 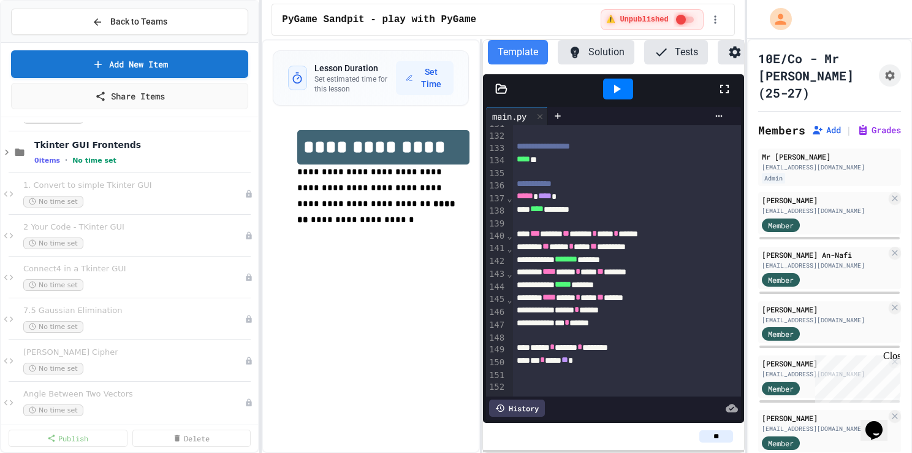 What do you see at coordinates (596, 52) in the screenshot?
I see `button: Solution` at bounding box center [596, 52].